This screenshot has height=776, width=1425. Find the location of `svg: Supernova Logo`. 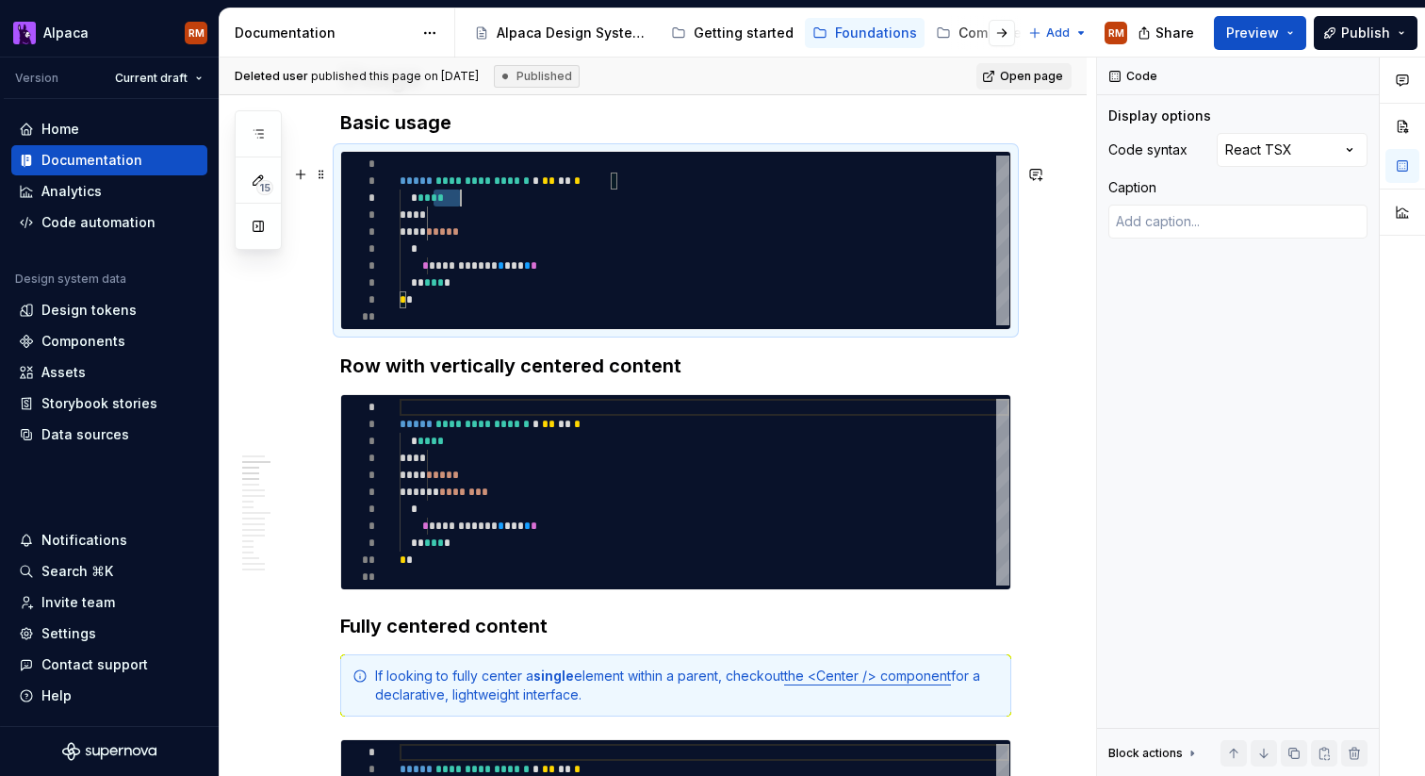

svg: Supernova Logo is located at coordinates (109, 751).